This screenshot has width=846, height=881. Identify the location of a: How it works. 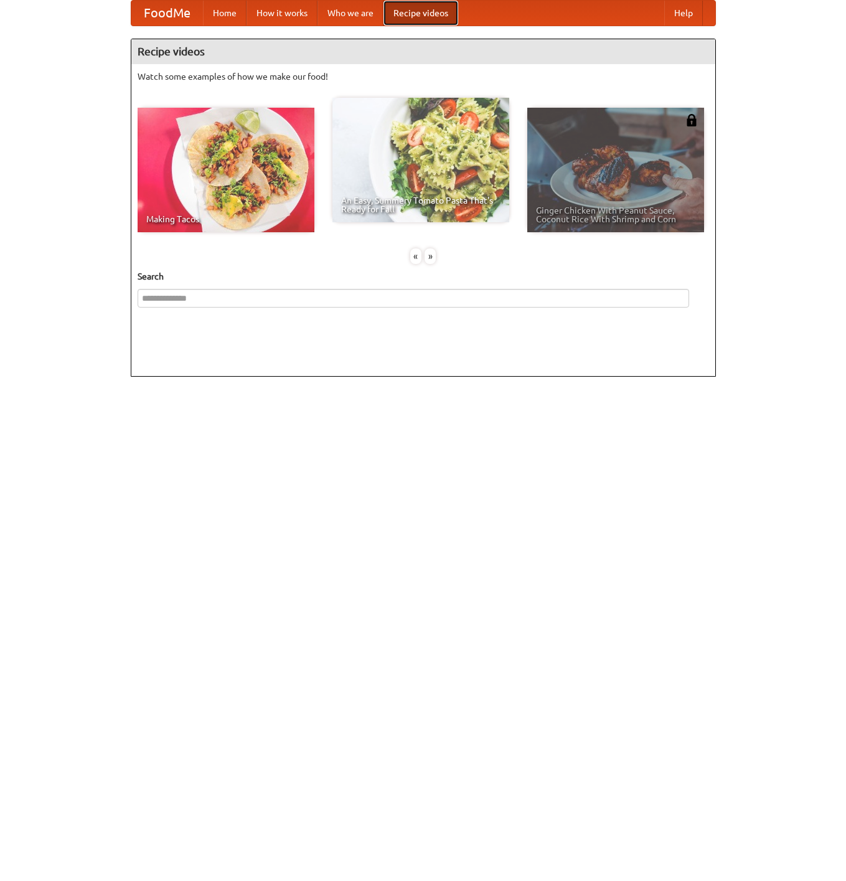
(282, 13).